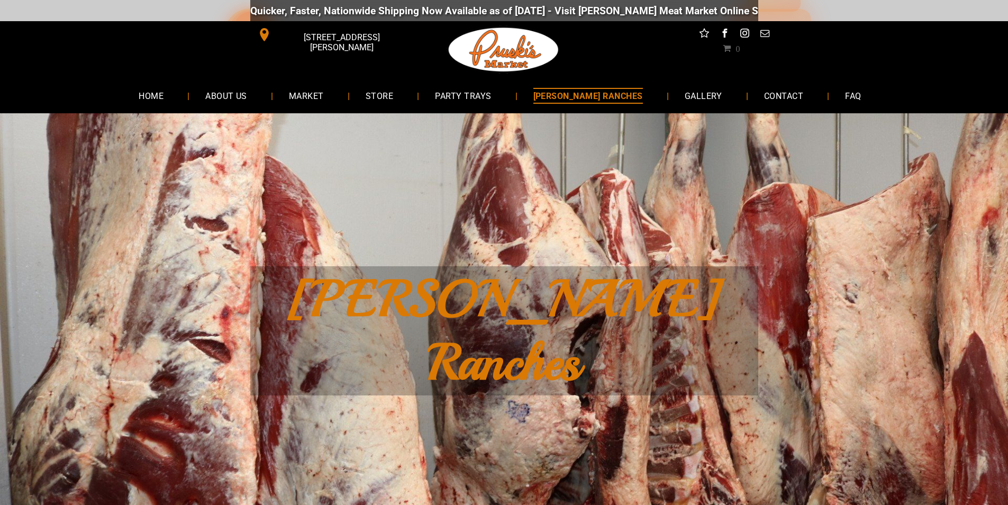  Describe the element at coordinates (704, 34) in the screenshot. I see `a: Social network` at that location.